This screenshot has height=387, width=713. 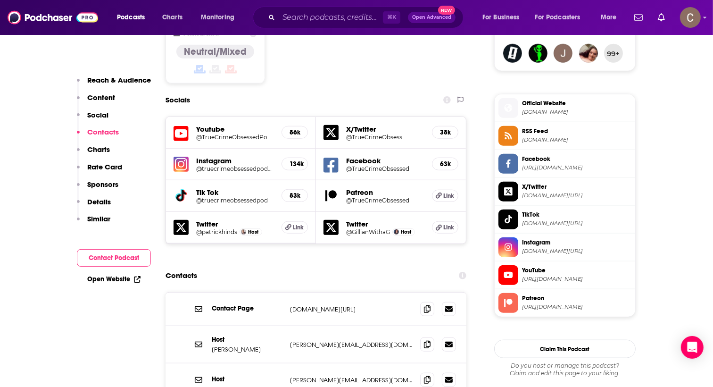 What do you see at coordinates (447, 10) in the screenshot?
I see `span: New` at bounding box center [447, 10].